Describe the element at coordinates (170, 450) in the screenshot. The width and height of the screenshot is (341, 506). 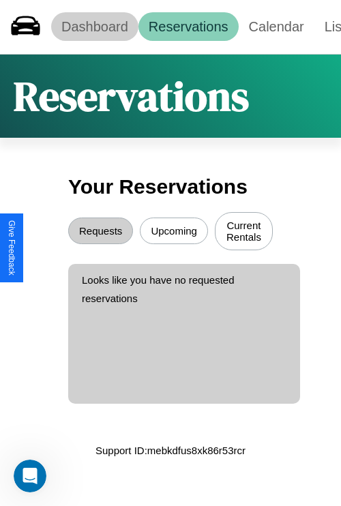
I see `p: Support ID: mebkdfus8xk86r53rcr` at that location.